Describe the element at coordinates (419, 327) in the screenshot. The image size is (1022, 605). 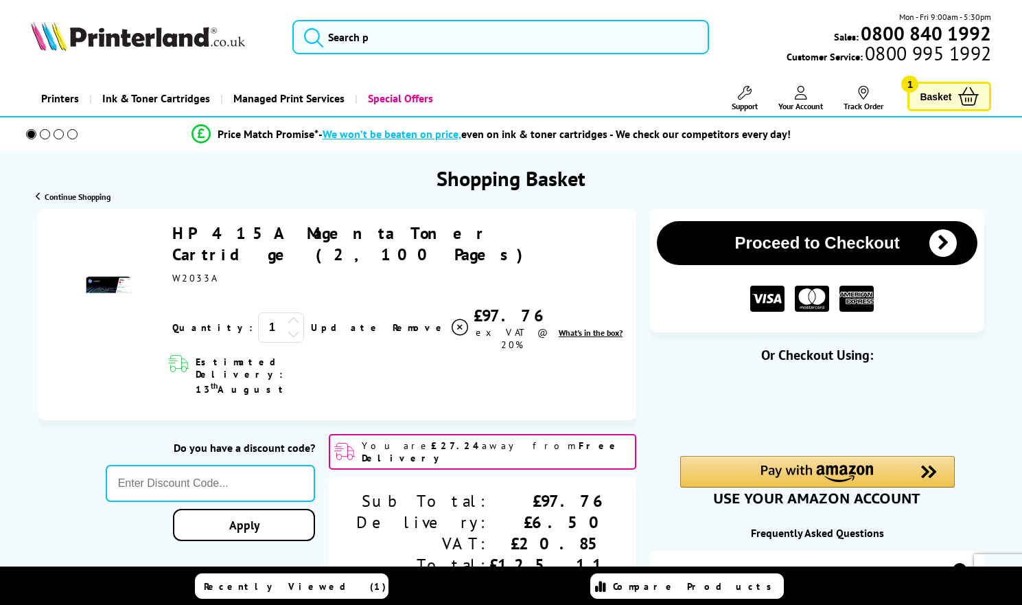
I see `span: Remove` at that location.